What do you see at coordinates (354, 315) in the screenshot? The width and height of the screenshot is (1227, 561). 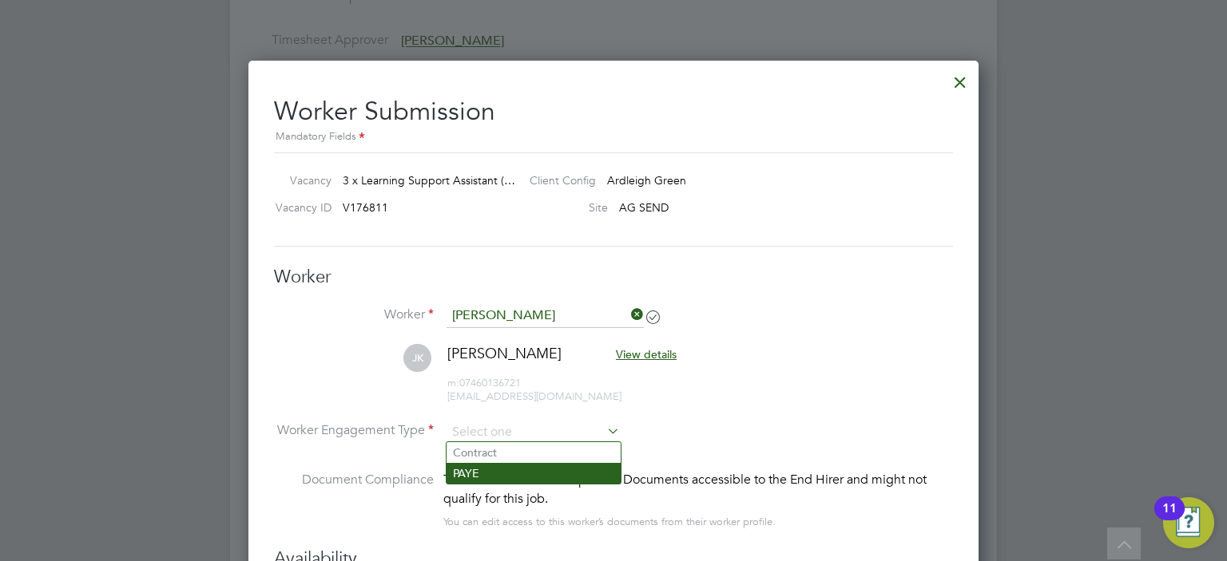 I see `label: Worker` at bounding box center [354, 315].